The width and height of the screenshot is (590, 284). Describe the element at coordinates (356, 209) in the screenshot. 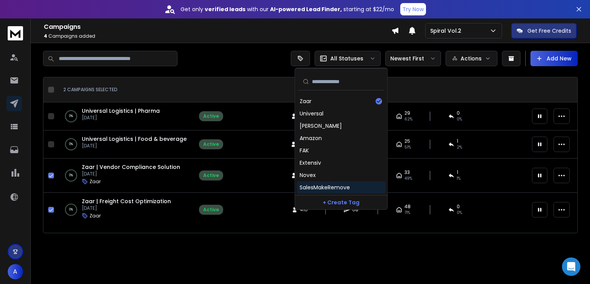

I see `span: 68` at that location.